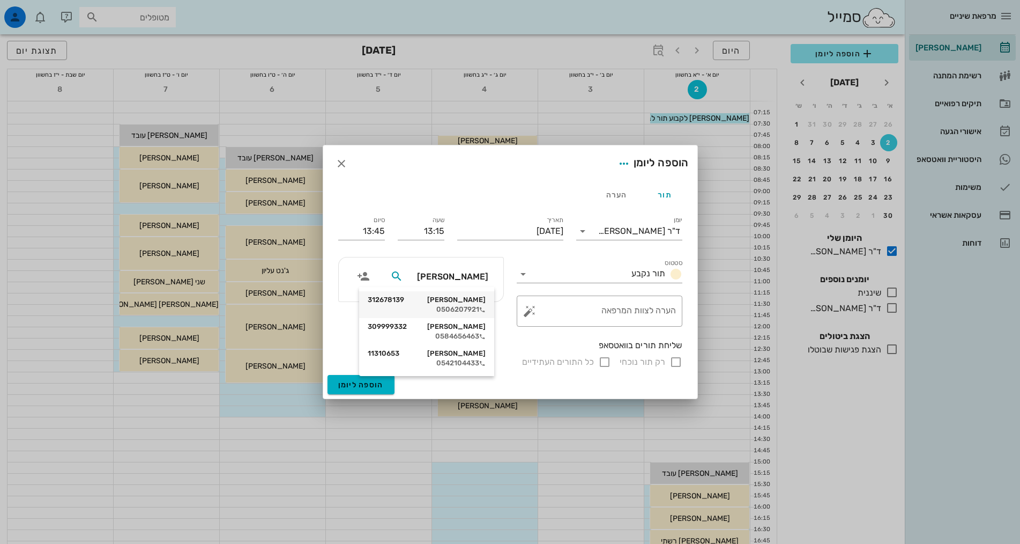  What do you see at coordinates (665, 195) in the screenshot?
I see `div: תור` at bounding box center [665, 195].